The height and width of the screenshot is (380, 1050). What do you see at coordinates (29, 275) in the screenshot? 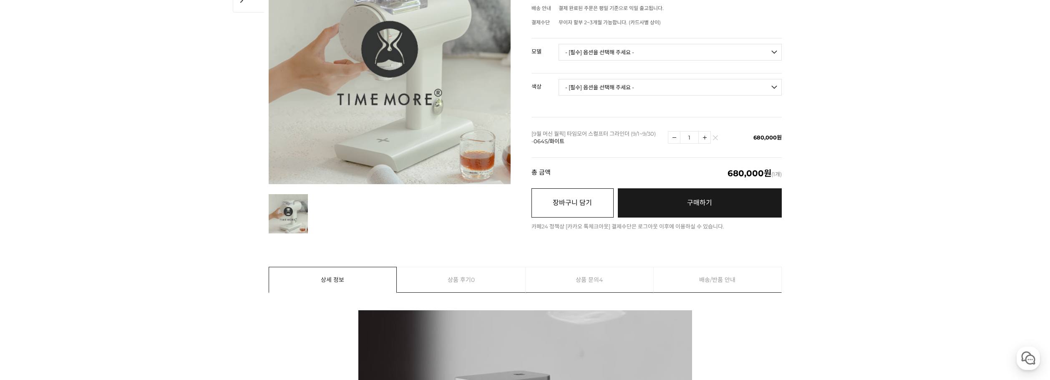
I see `a: 홈` at bounding box center [29, 275].